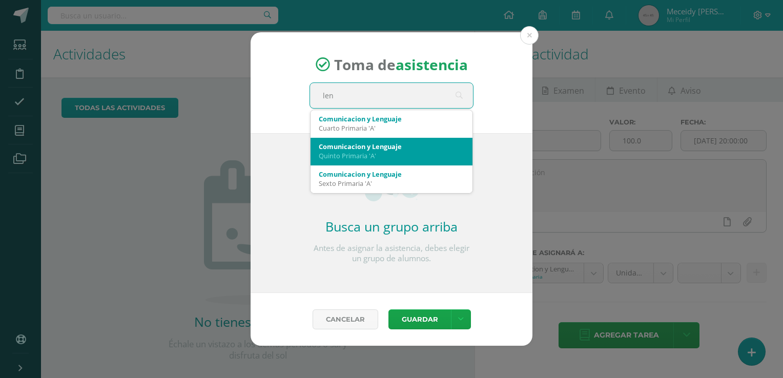 This screenshot has width=783, height=378. What do you see at coordinates (345, 319) in the screenshot?
I see `a: Cancelar` at bounding box center [345, 319].